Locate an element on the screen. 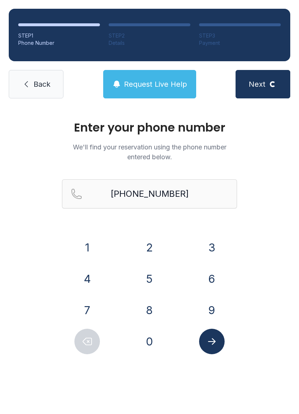 The height and width of the screenshot is (414, 299). button: 6 is located at coordinates (212, 279).